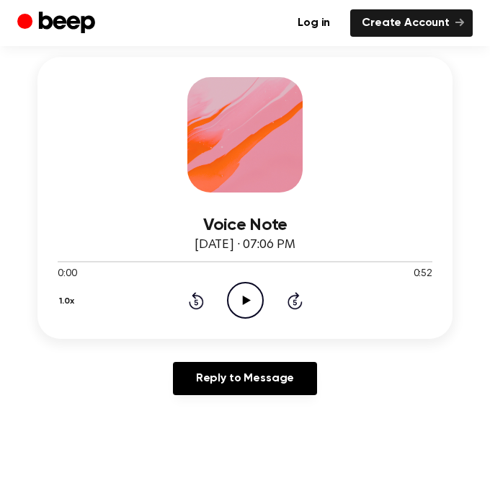 The width and height of the screenshot is (490, 491). I want to click on a: Reply to Message, so click(245, 379).